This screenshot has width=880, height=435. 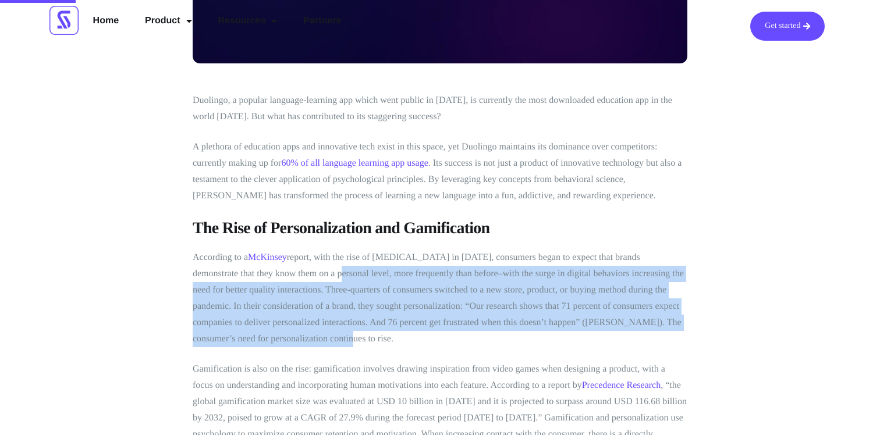 I want to click on h3: The Rise of Personalization and Gamification, so click(x=440, y=229).